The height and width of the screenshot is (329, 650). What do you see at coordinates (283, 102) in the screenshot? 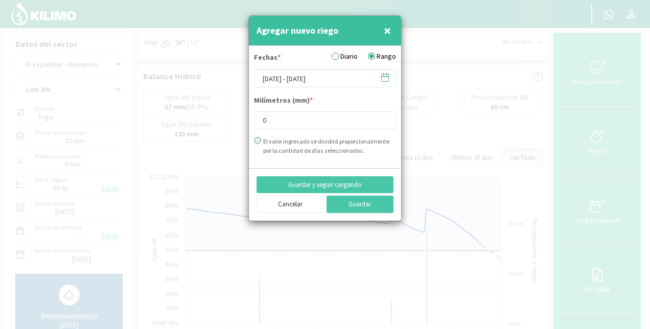
I see `label: Milímetros (mm)` at bounding box center [283, 102].